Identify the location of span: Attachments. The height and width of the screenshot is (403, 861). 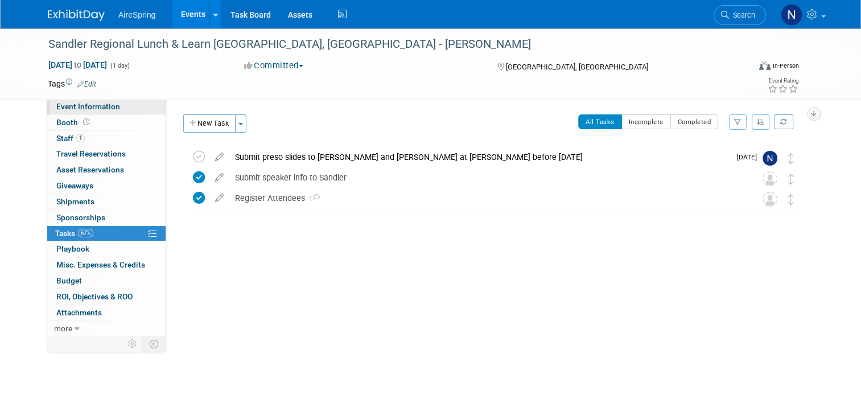
(79, 312).